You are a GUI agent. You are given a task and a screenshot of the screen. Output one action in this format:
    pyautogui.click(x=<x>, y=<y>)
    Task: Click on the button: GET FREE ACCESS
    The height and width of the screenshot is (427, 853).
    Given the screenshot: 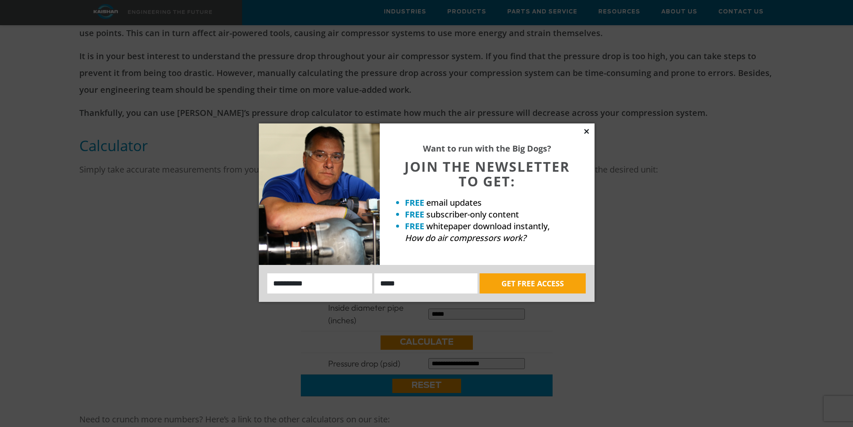 What is the action you would take?
    pyautogui.click(x=532, y=283)
    